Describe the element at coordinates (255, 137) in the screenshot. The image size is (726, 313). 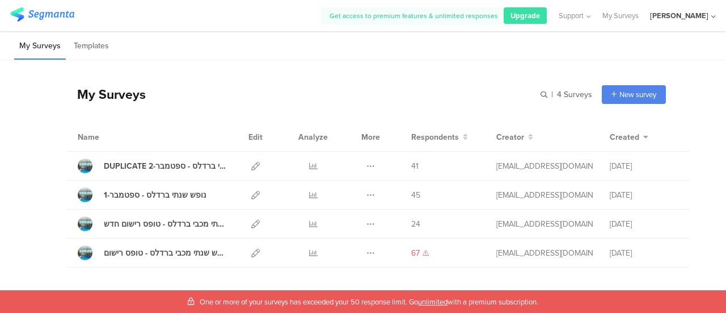
I see `div: Edit` at that location.